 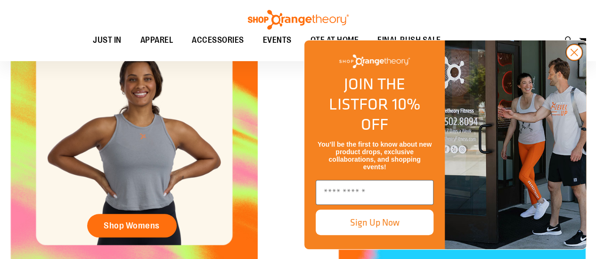 I want to click on a: APPAREL, so click(x=157, y=40).